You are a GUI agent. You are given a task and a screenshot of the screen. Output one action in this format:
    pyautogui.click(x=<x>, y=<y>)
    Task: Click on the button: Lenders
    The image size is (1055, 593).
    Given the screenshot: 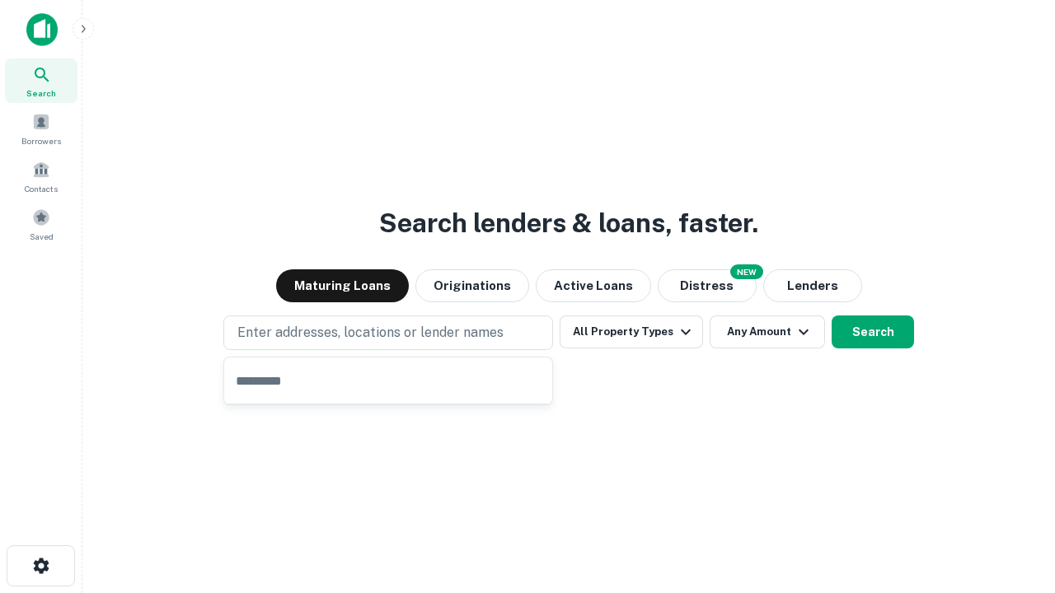 What is the action you would take?
    pyautogui.click(x=812, y=286)
    